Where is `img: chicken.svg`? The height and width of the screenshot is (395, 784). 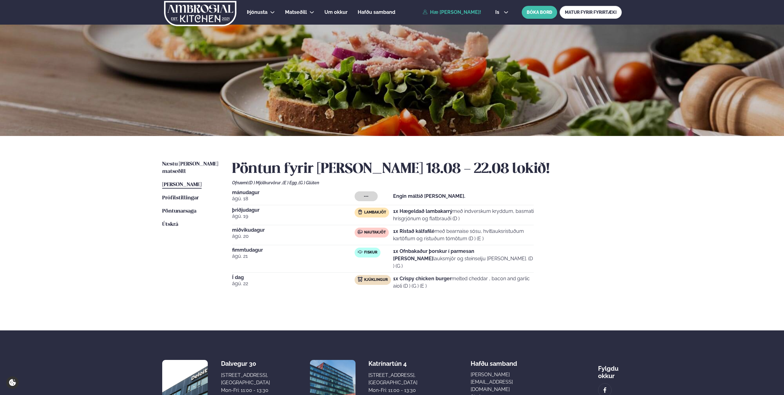 img: chicken.svg is located at coordinates (360, 280).